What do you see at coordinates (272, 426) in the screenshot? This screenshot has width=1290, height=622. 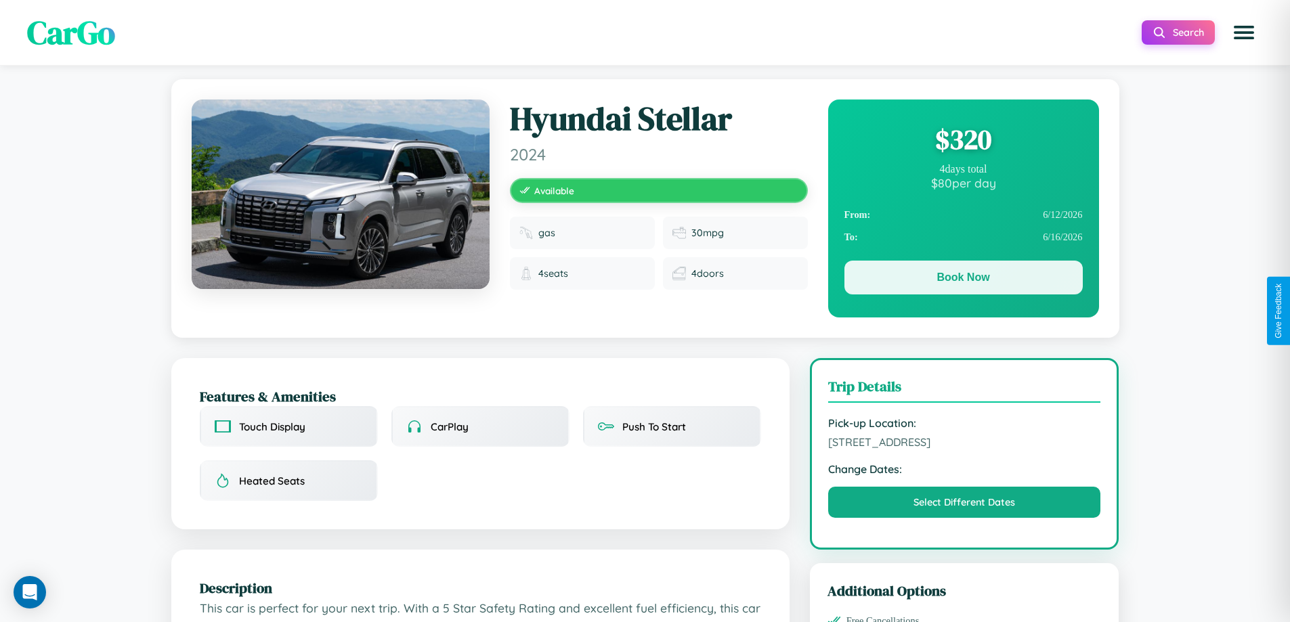 I see `span: Touch Display` at bounding box center [272, 426].